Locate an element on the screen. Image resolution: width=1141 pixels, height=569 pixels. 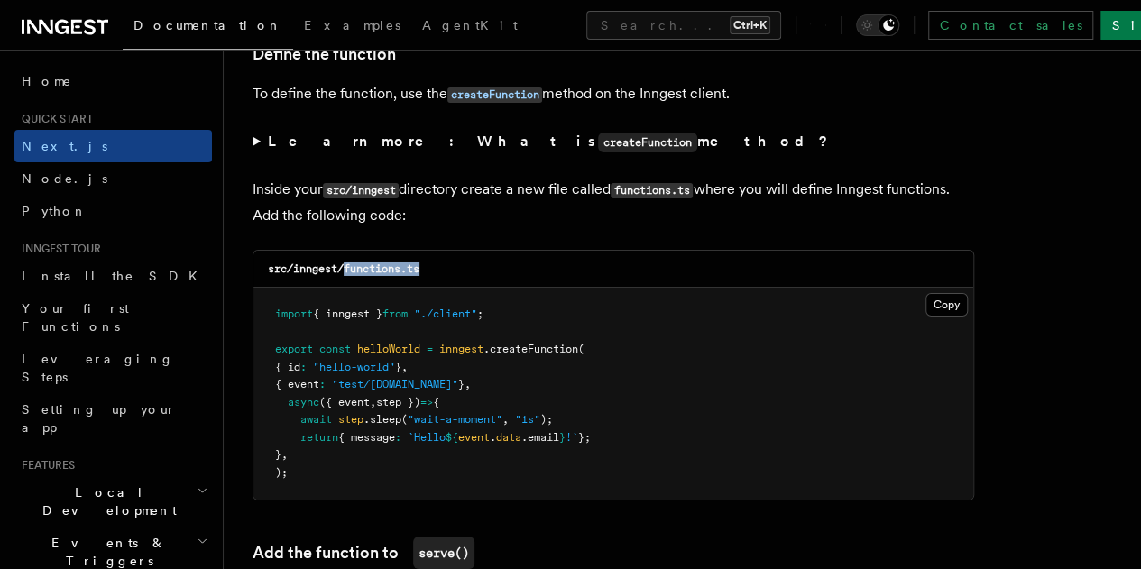
span: Your first Functions is located at coordinates (75, 318).